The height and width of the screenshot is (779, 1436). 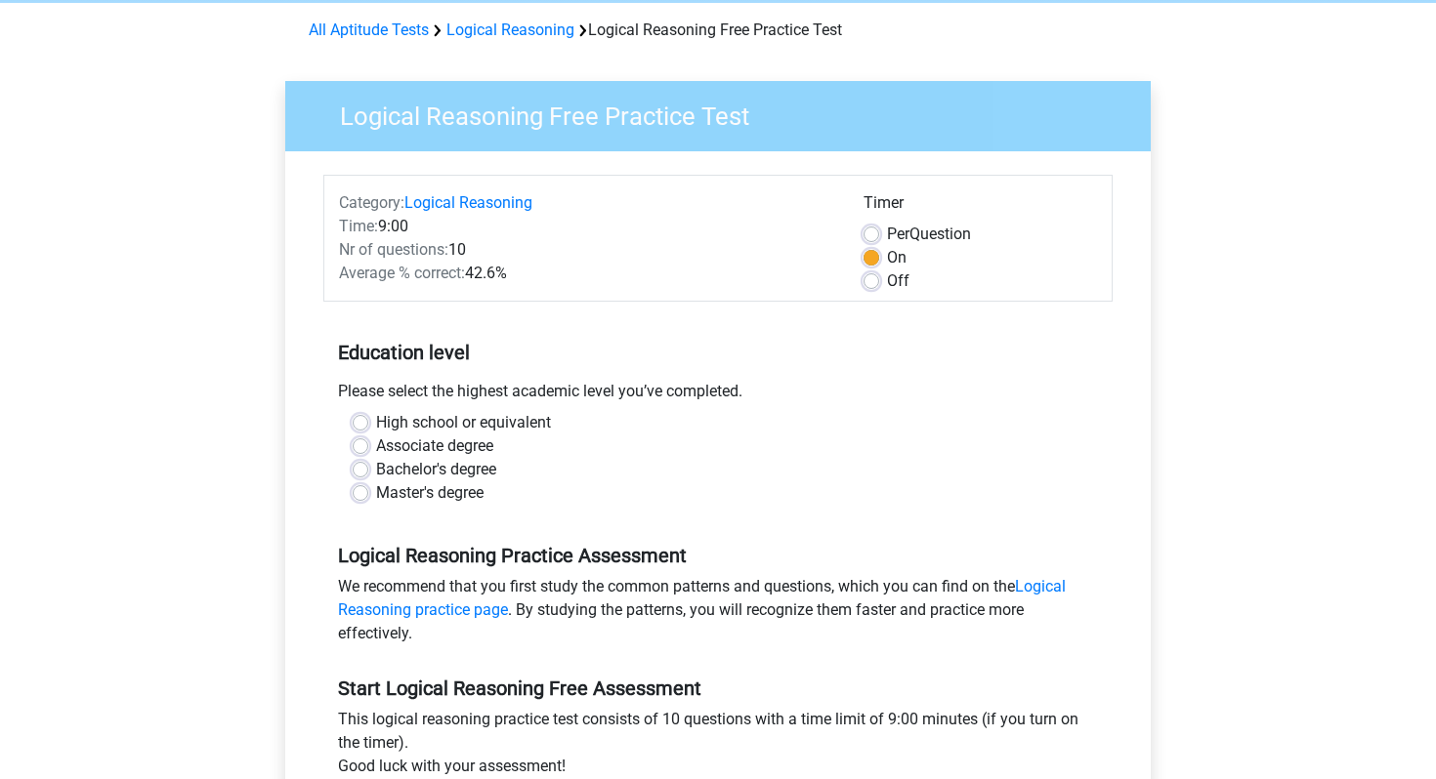 What do you see at coordinates (718, 556) in the screenshot?
I see `h5: Logical Reasoning Practice Assessment` at bounding box center [718, 556].